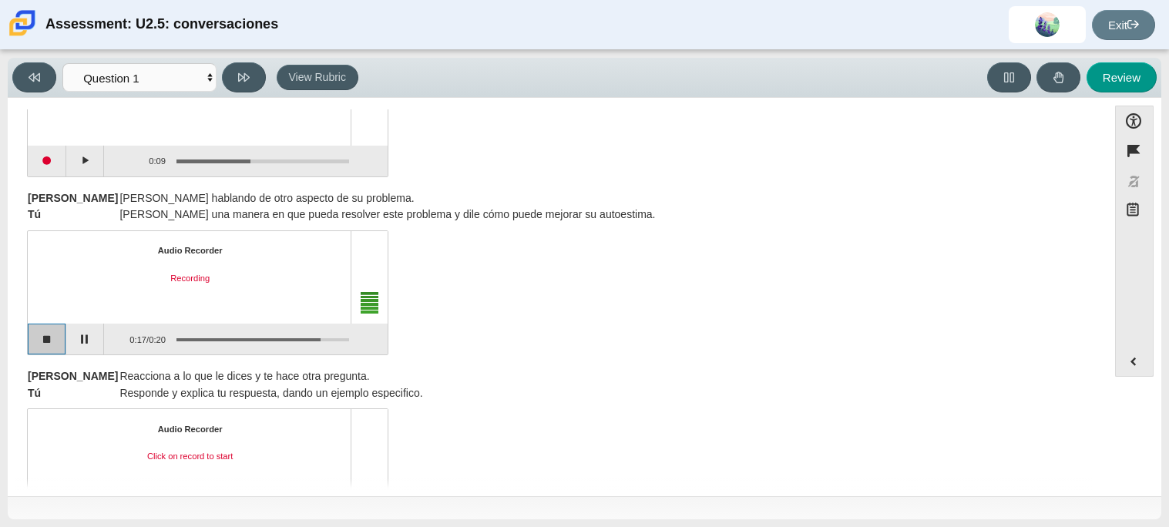 The height and width of the screenshot is (527, 1169). Describe the element at coordinates (271, 377) in the screenshot. I see `td: Reacciona a lo que le dices y te hace otra pregunta.` at that location.